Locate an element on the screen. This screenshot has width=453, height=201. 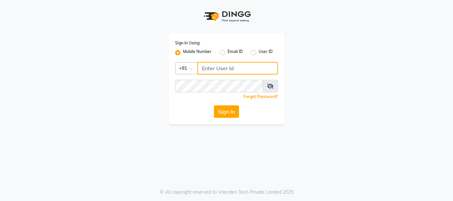
label: Mobile Number is located at coordinates (197, 53).